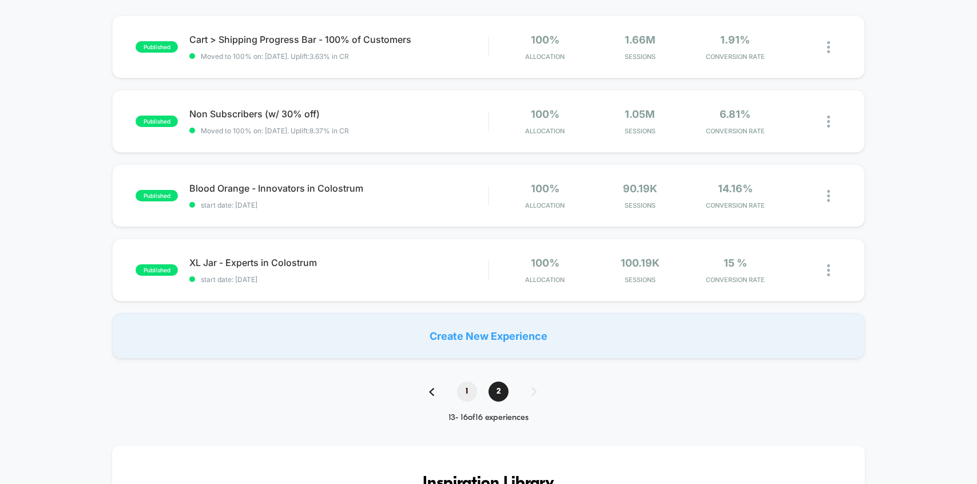 The image size is (977, 484). Describe the element at coordinates (339, 114) in the screenshot. I see `span: Non Subscribers (w/ 30% off)` at that location.